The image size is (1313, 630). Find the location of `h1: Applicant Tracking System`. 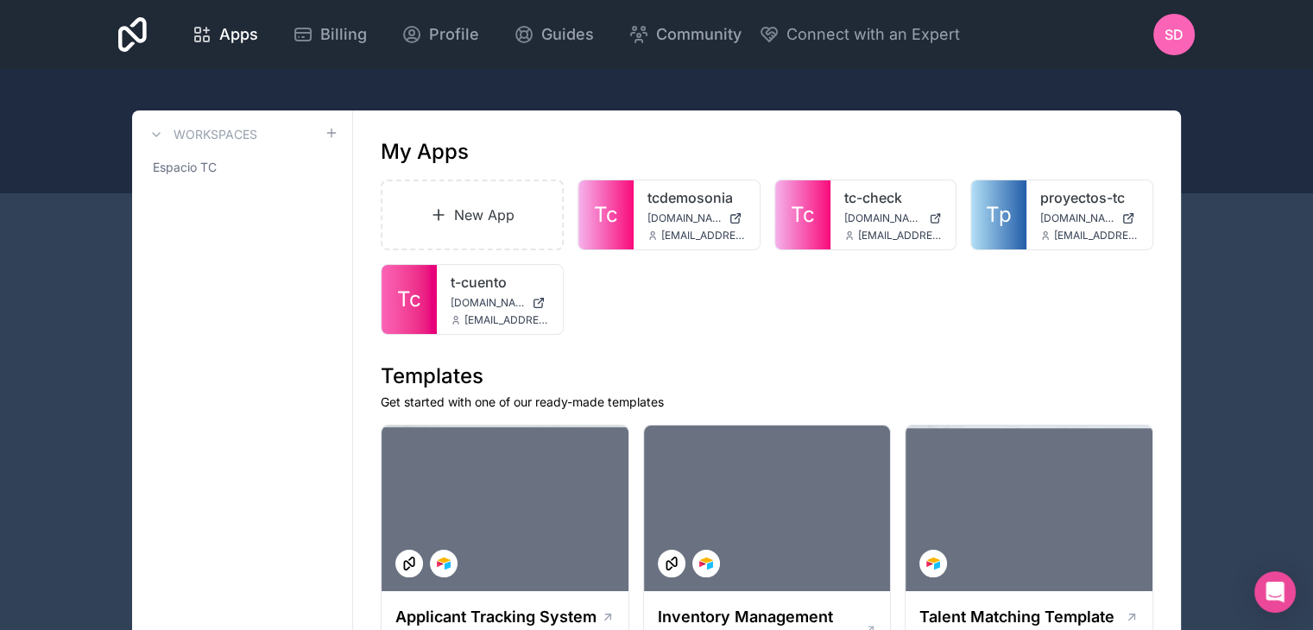

h1: Applicant Tracking System is located at coordinates (496, 617).